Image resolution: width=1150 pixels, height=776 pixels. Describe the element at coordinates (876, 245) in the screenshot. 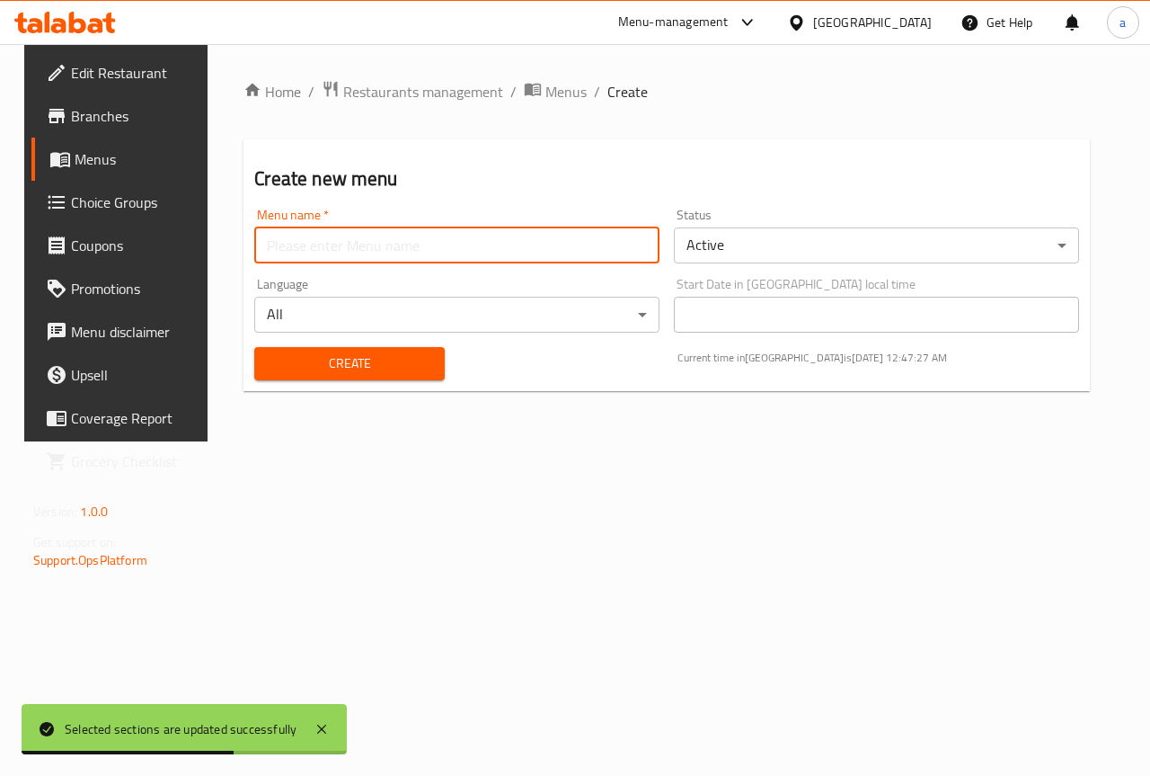

I see `div: Active` at that location.